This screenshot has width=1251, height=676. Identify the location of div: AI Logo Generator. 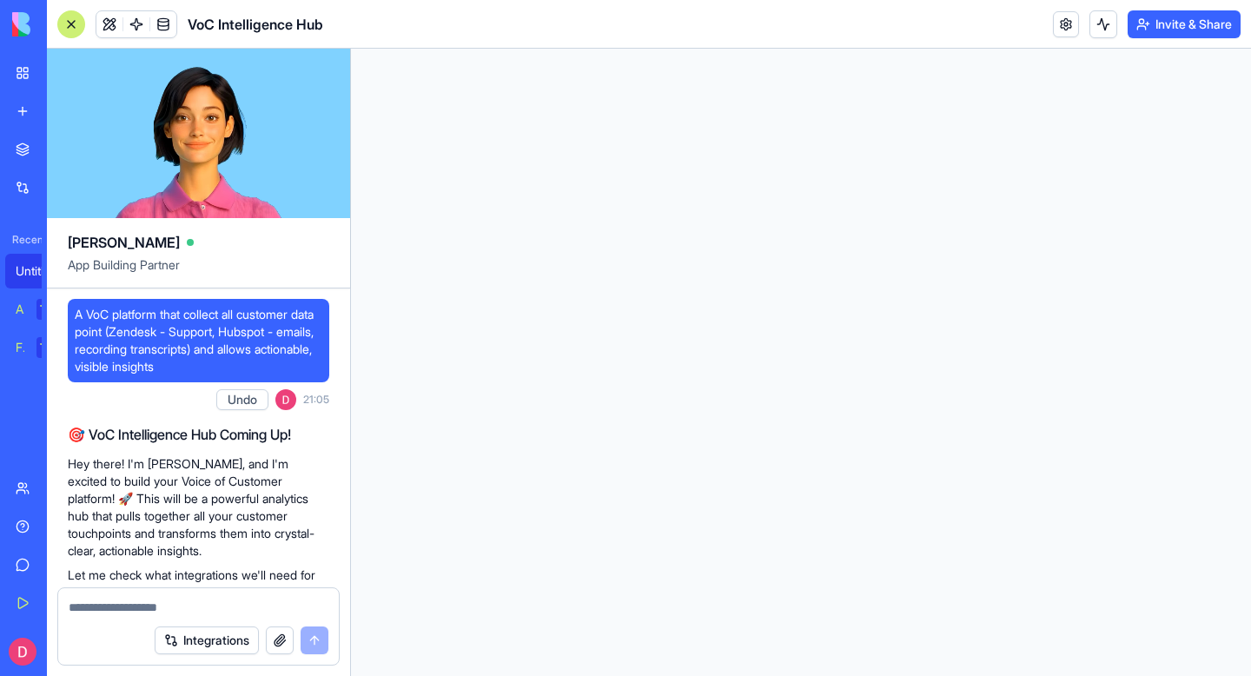
(20, 309).